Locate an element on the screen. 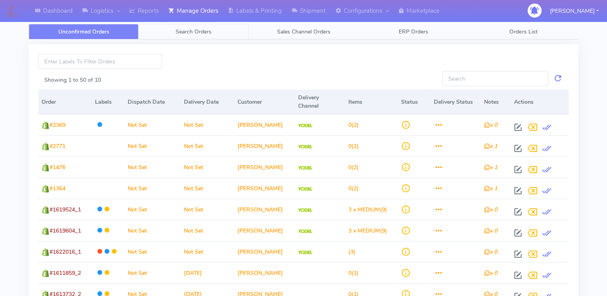 This screenshot has height=296, width=607. th: Actions is located at coordinates (540, 102).